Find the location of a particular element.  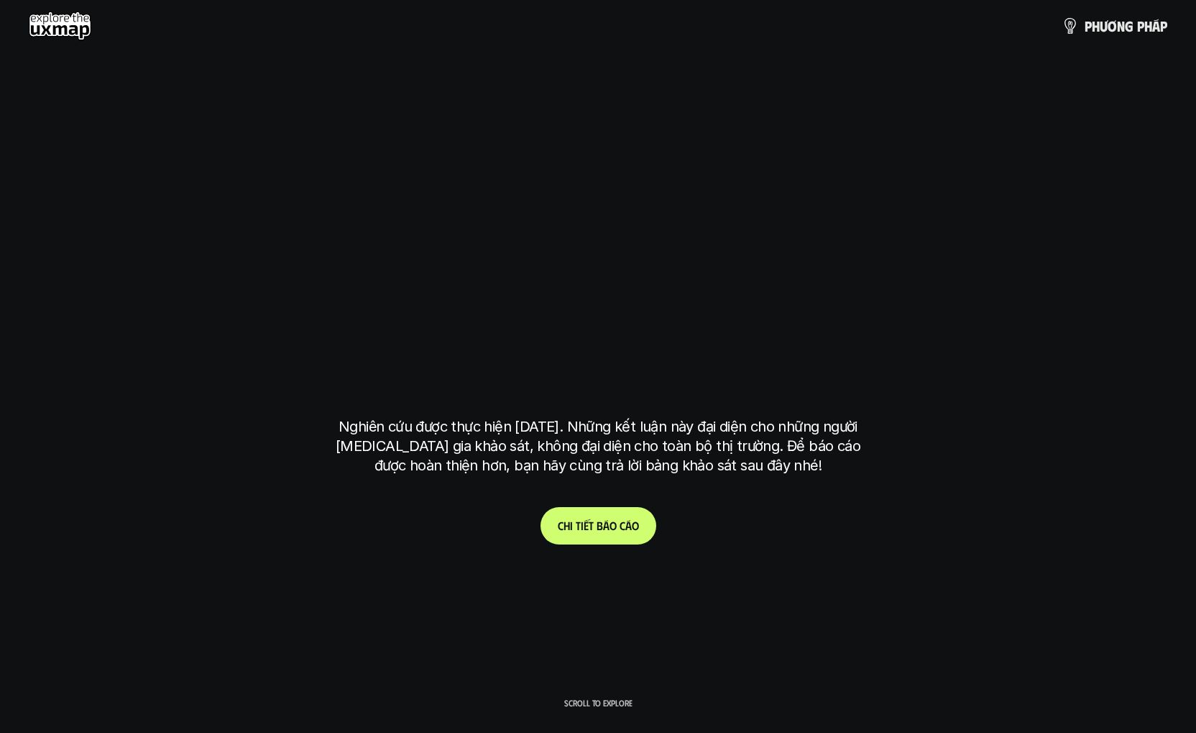

span: g is located at coordinates (1129, 26).